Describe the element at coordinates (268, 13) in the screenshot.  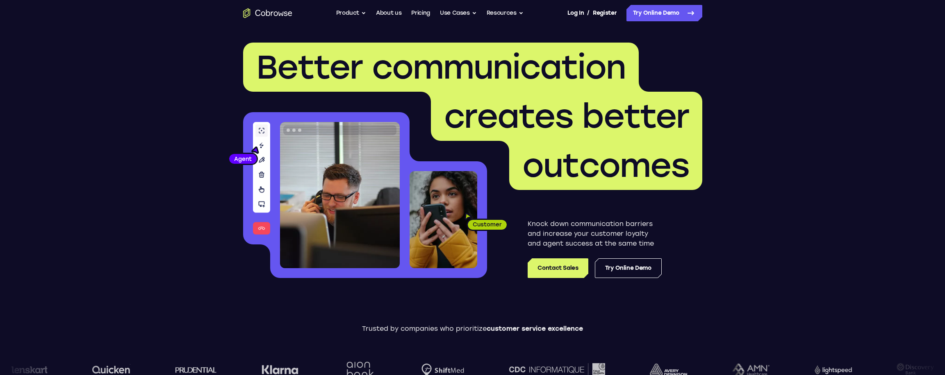
I see `a: Go to the home page` at that location.